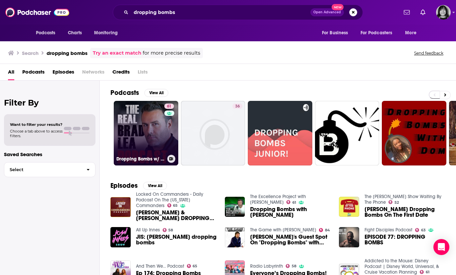  I want to click on a: Locked On Commanders - Daily Podcast On The Washington Commanders, so click(170, 200).